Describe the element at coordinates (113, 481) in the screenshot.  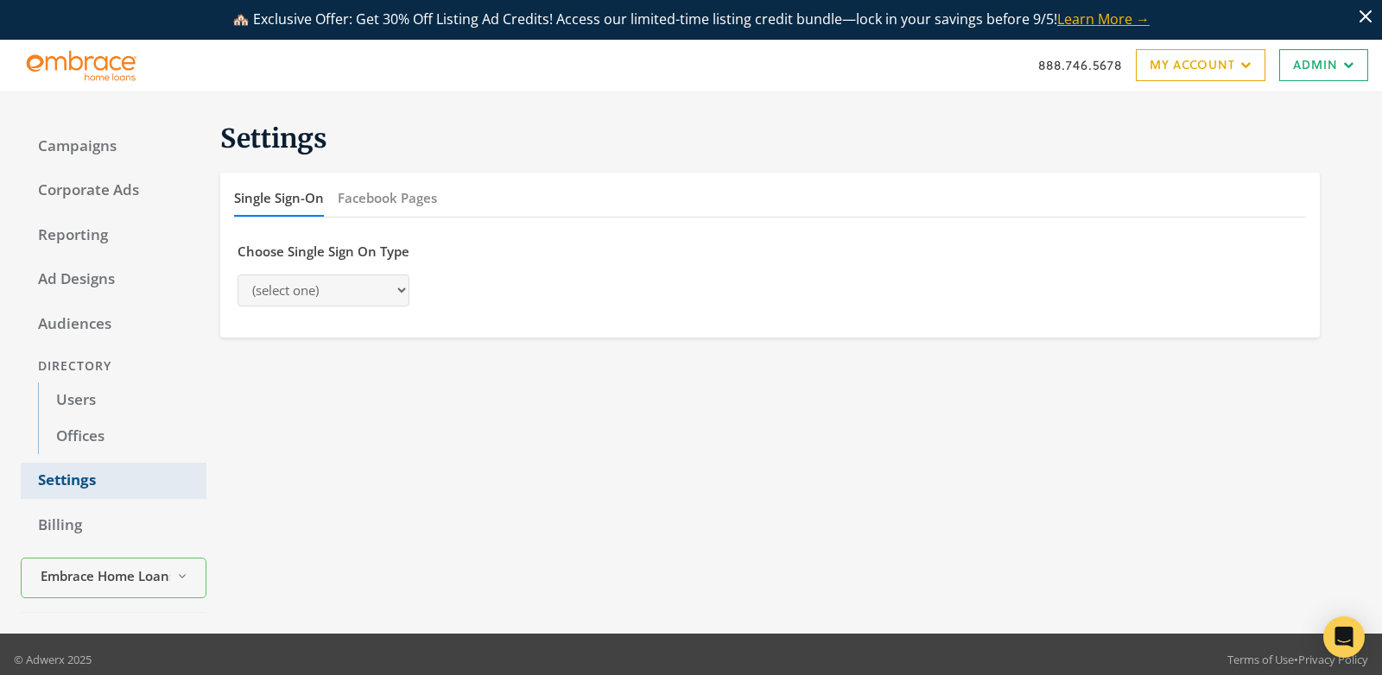
I see `a: Settings` at that location.